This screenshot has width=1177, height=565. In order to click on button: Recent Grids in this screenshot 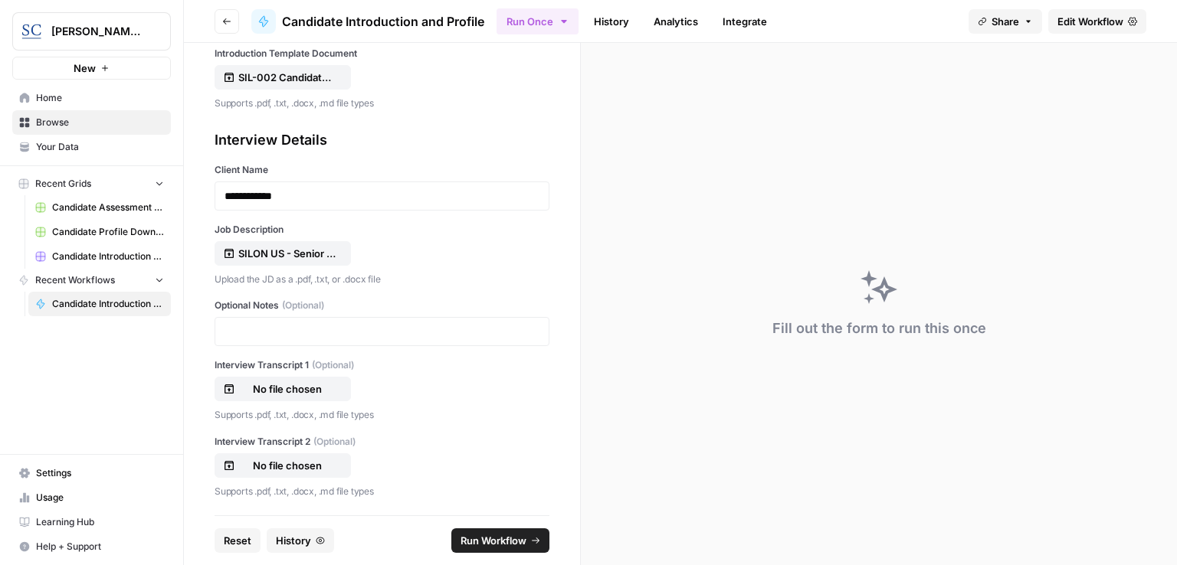, I will do `click(91, 184)`.